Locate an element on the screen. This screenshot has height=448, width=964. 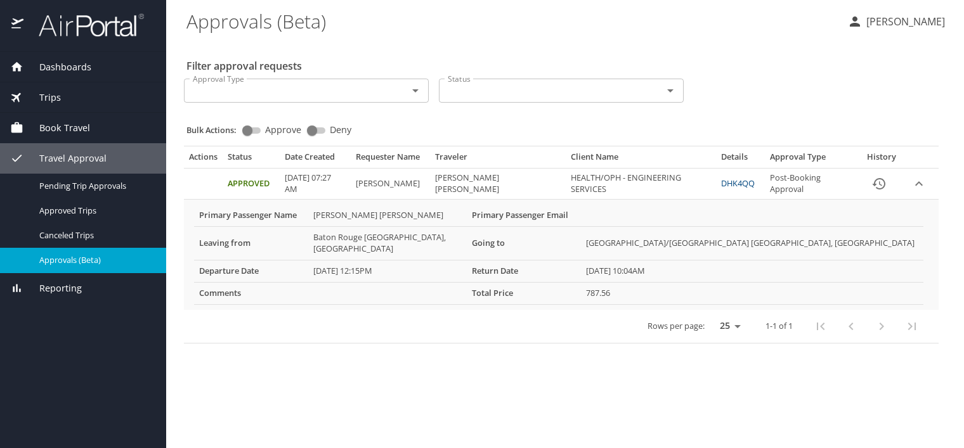
th: Leaving from is located at coordinates (251, 243).